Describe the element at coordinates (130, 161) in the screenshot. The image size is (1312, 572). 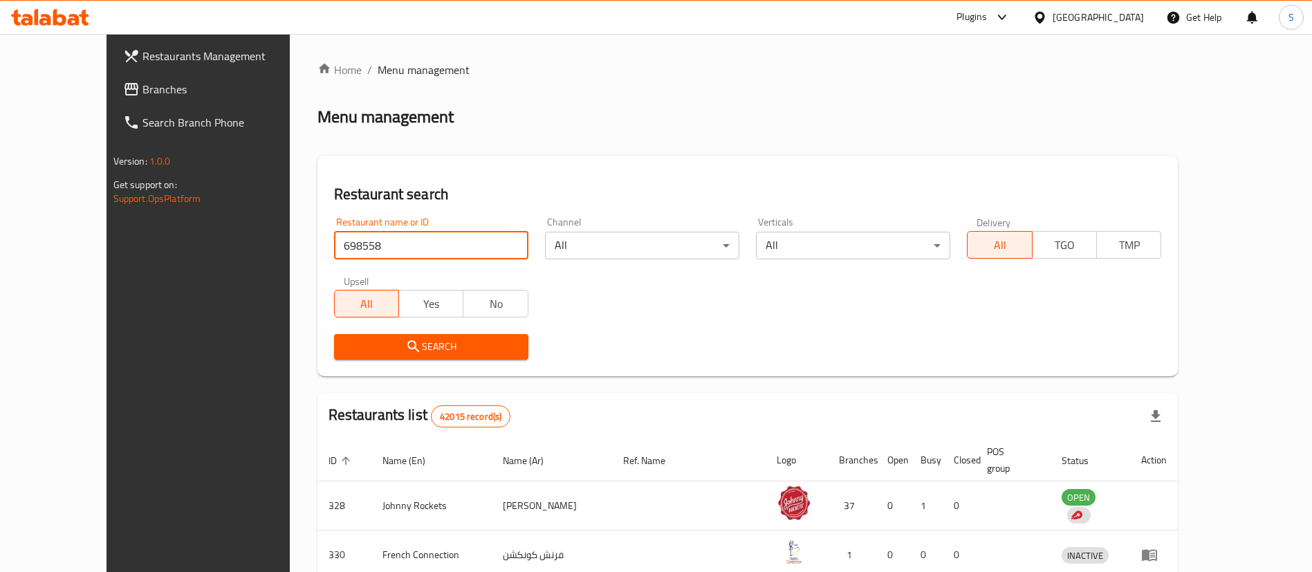
I see `span: Version:` at that location.